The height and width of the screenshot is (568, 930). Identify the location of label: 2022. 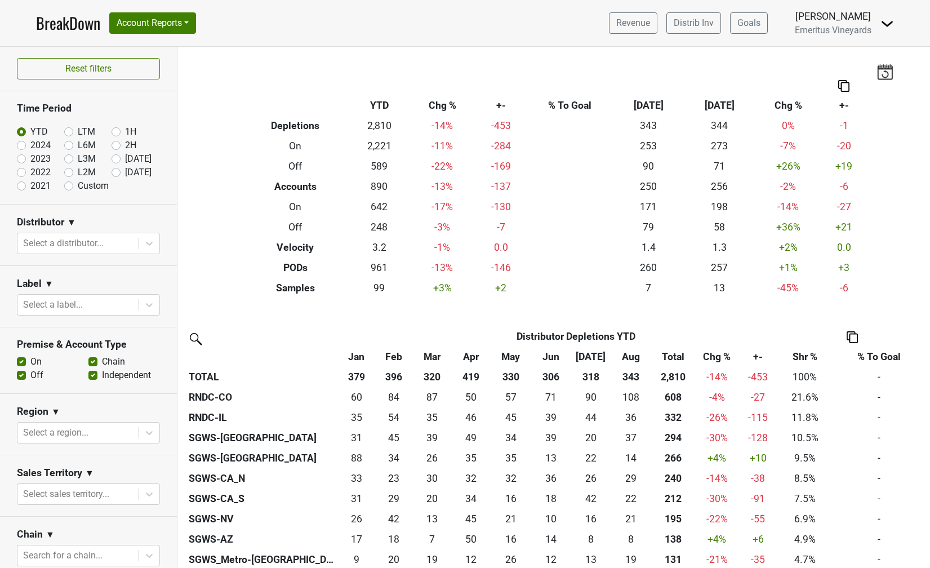
(41, 172).